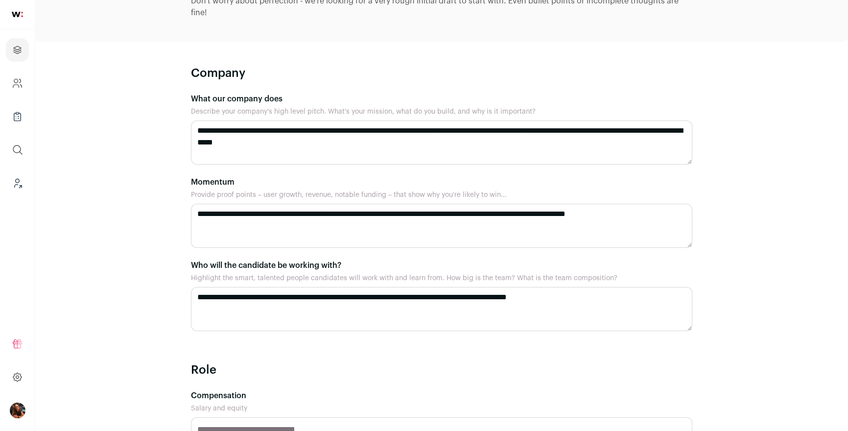  I want to click on label: What our company does, so click(442, 99).